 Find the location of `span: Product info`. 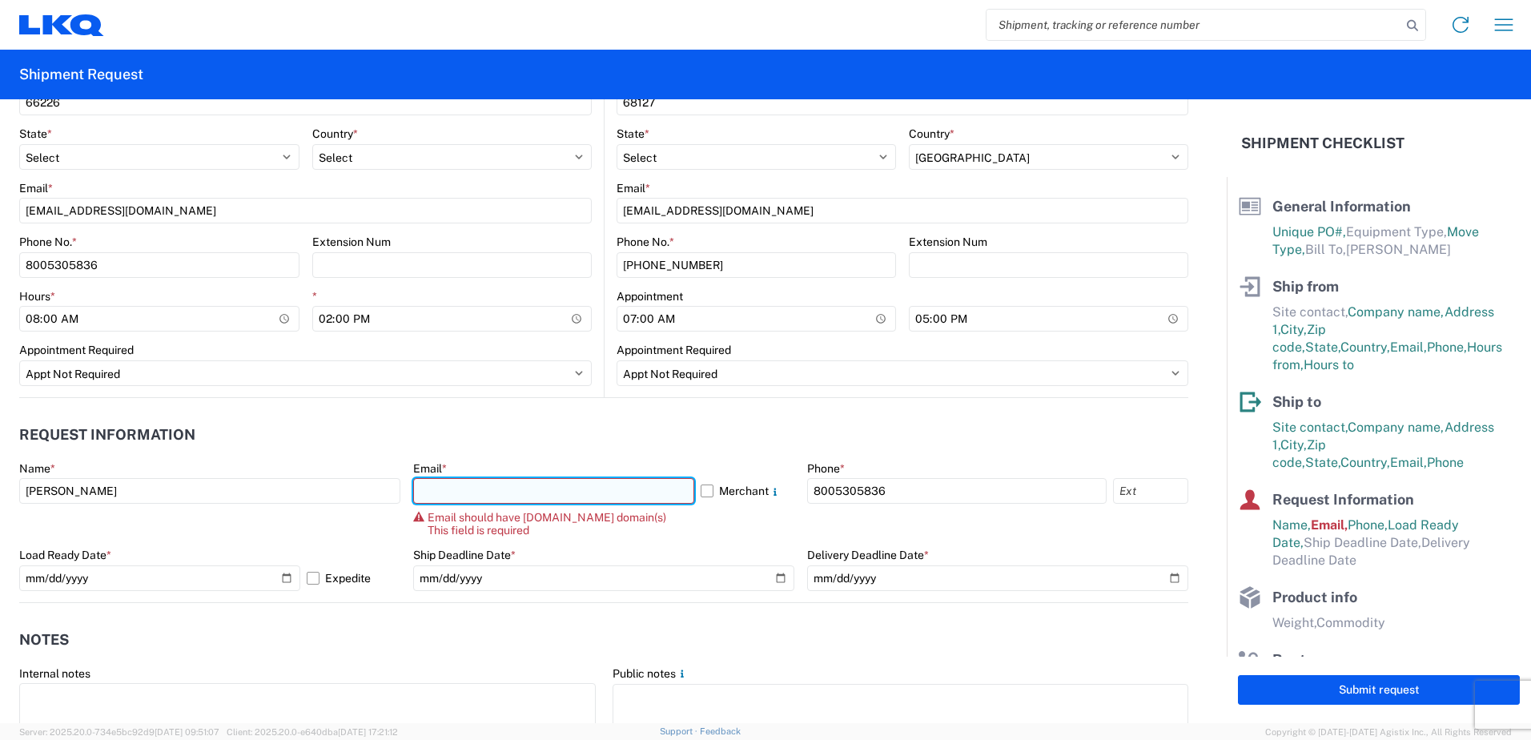

span: Product info is located at coordinates (1315, 597).